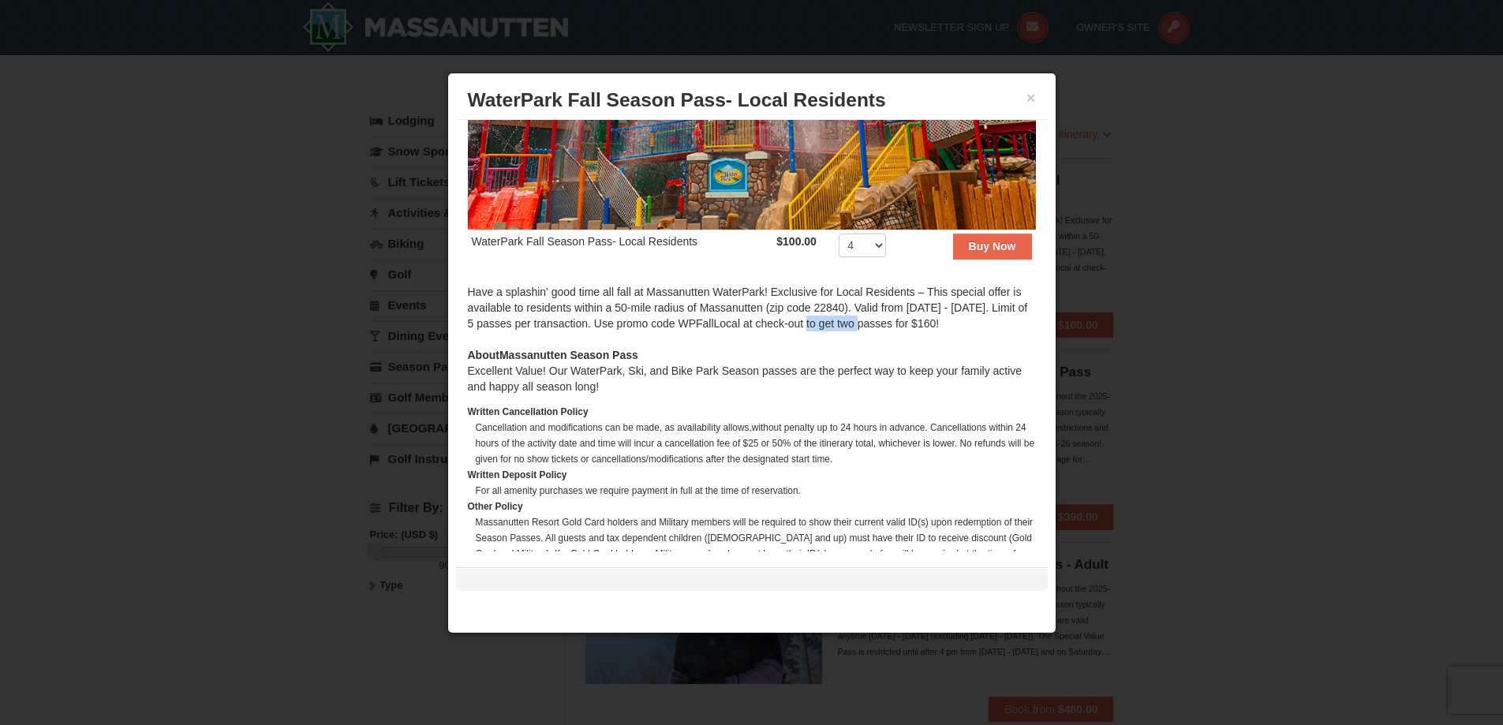 Image resolution: width=1503 pixels, height=725 pixels. Describe the element at coordinates (484, 355) in the screenshot. I see `span: About` at that location.